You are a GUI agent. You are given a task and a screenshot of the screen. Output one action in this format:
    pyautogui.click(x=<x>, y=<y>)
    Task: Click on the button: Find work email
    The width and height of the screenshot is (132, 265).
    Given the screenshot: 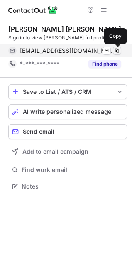 What is the action you would take?
    pyautogui.click(x=68, y=170)
    